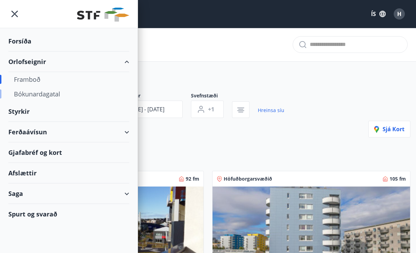 This screenshot has height=253, width=416. Describe the element at coordinates (69, 194) in the screenshot. I see `div: Saga` at that location.